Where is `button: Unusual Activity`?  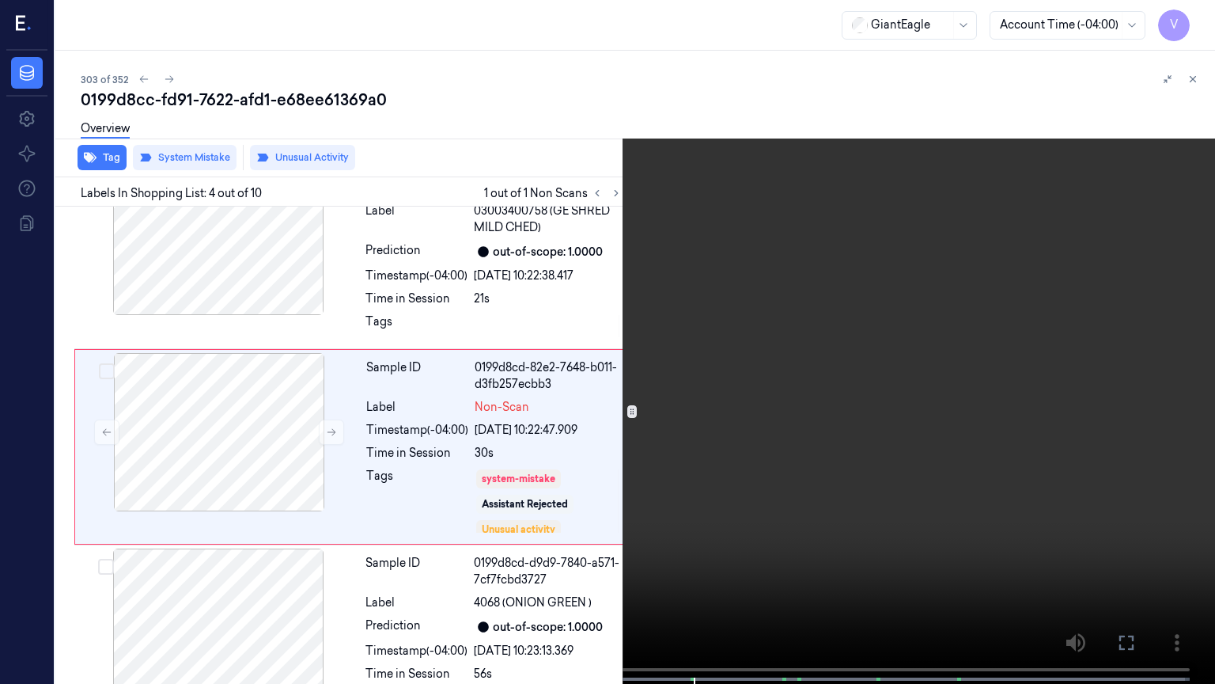 button: Unusual Activity is located at coordinates (302, 157).